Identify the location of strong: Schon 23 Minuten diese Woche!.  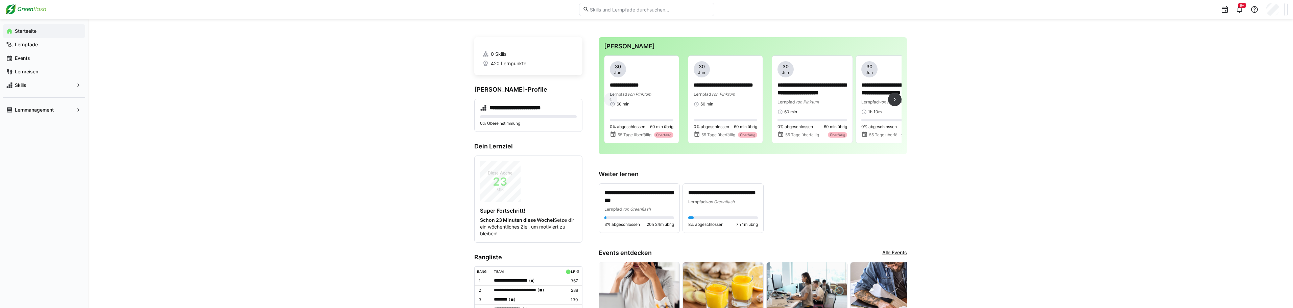
(517, 220).